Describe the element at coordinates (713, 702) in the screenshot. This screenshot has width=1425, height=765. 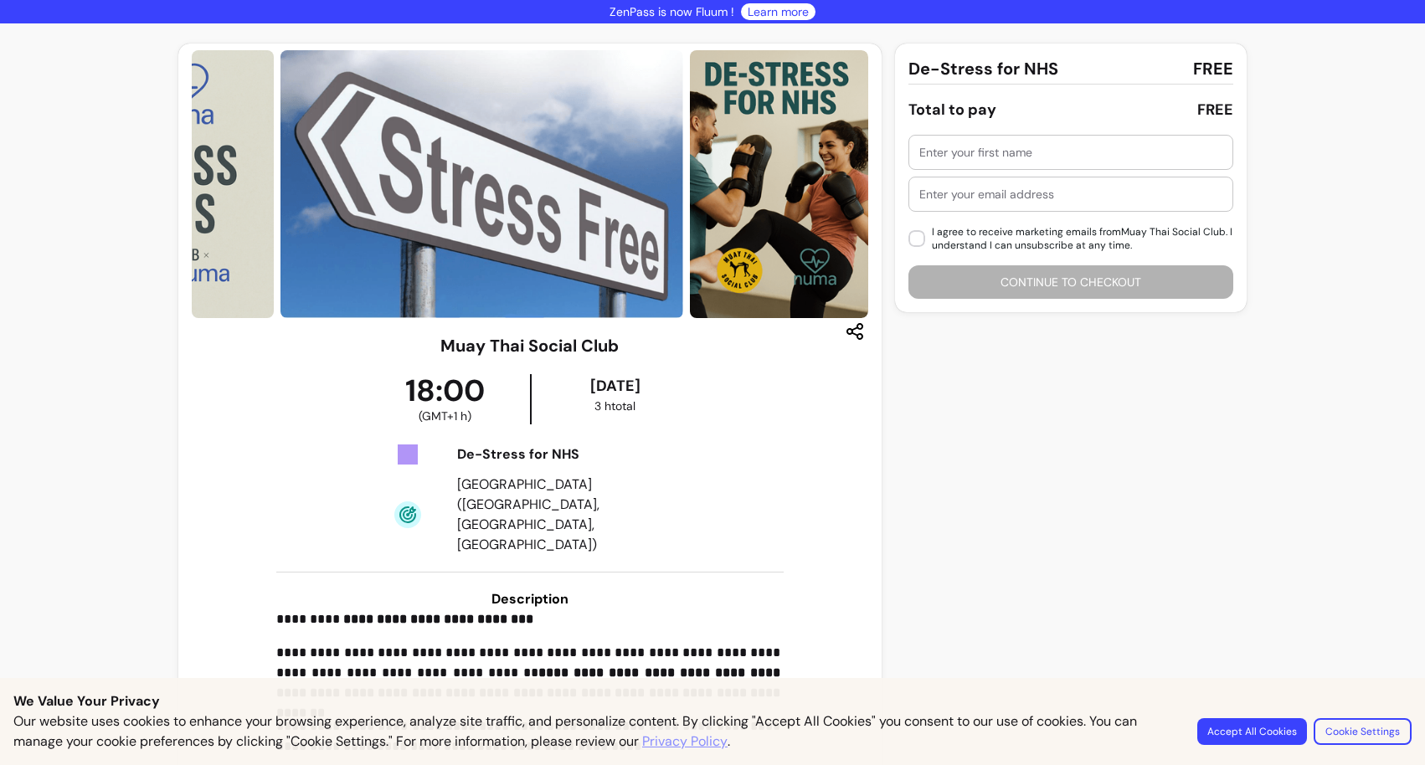
I see `p: We Value Your Privacy` at that location.